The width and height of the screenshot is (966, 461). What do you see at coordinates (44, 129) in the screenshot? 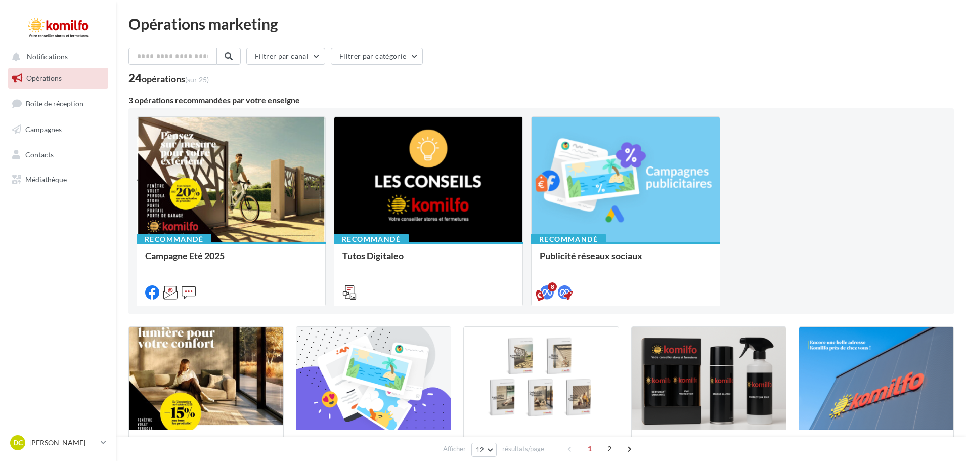
I see `span: Campagnes` at bounding box center [44, 129].